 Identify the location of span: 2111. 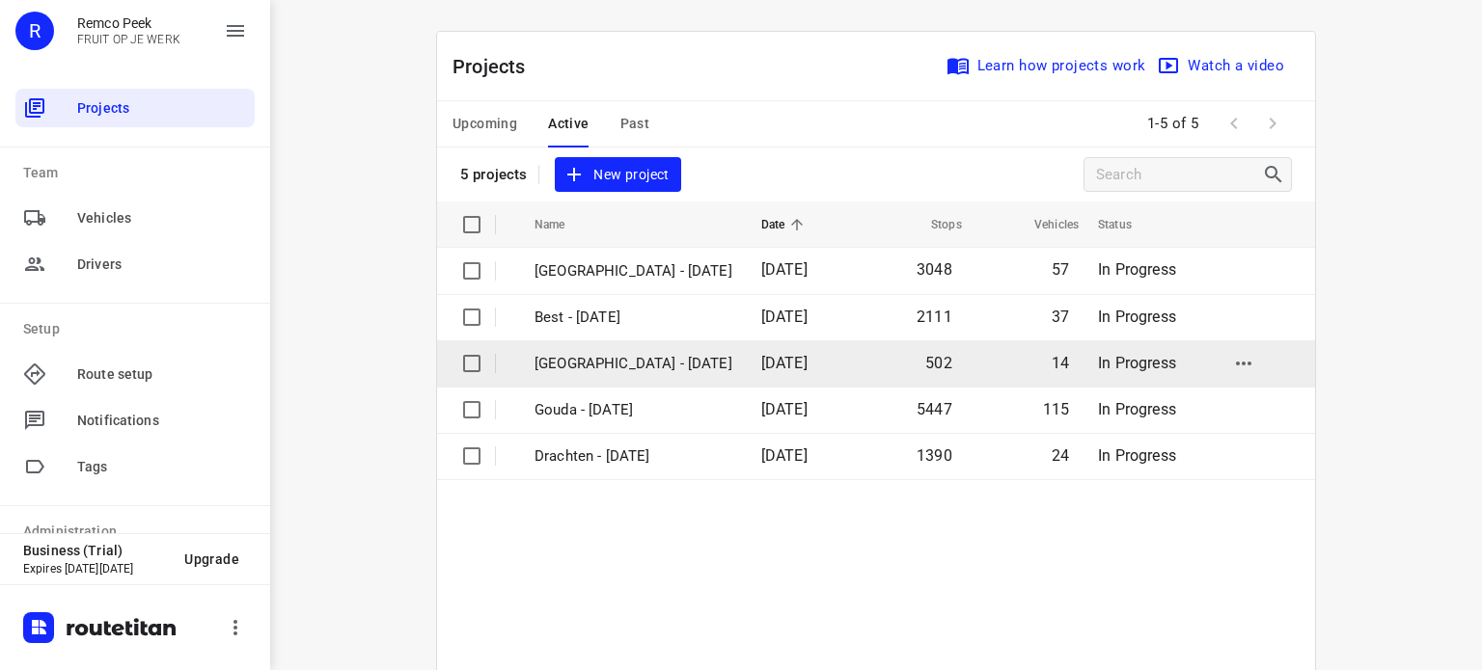
(934, 316).